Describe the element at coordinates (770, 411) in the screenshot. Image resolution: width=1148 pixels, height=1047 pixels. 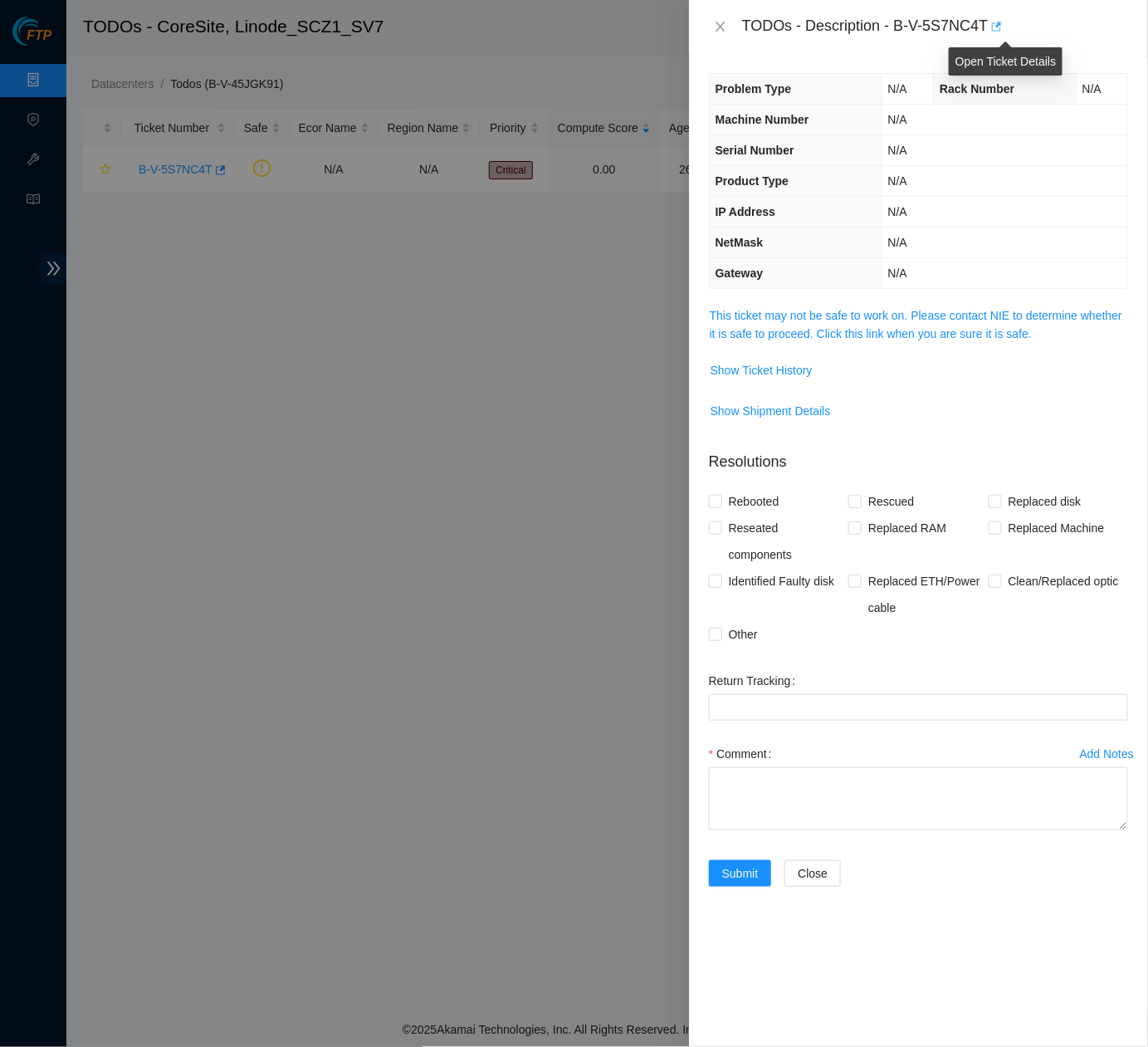
I see `span: Show Shipment Details` at that location.